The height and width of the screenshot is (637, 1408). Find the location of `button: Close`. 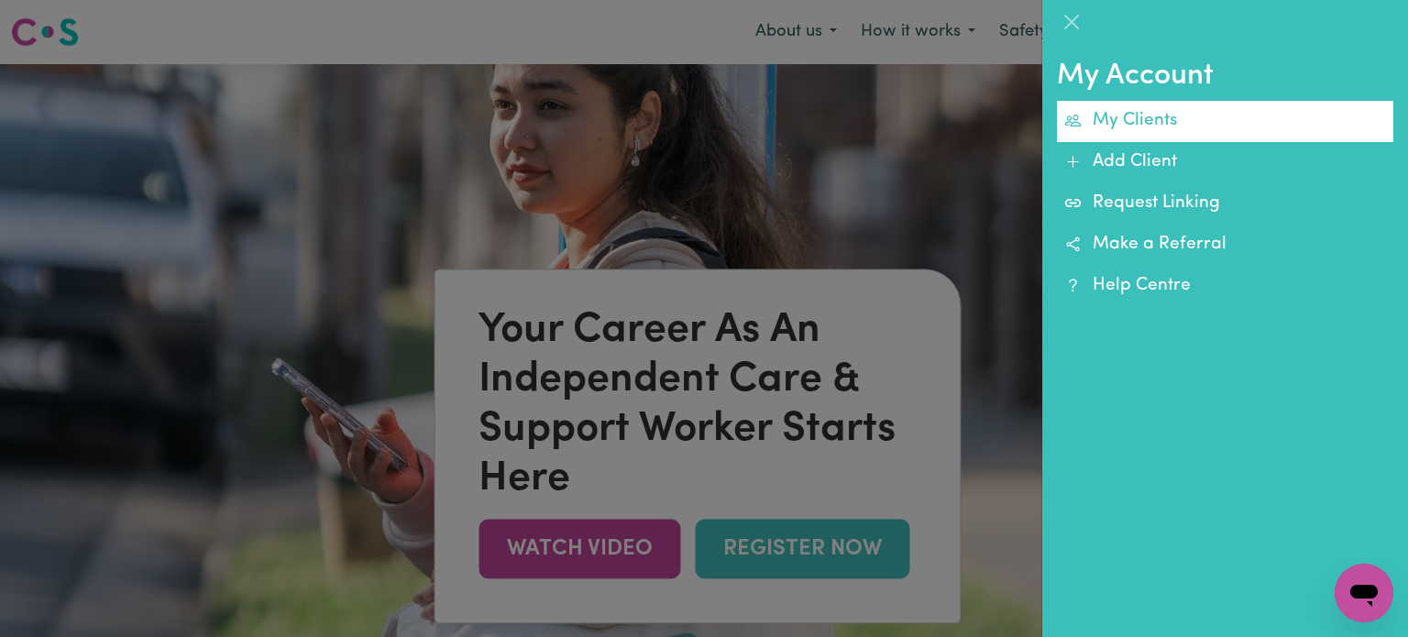

button: Close is located at coordinates (1072, 22).